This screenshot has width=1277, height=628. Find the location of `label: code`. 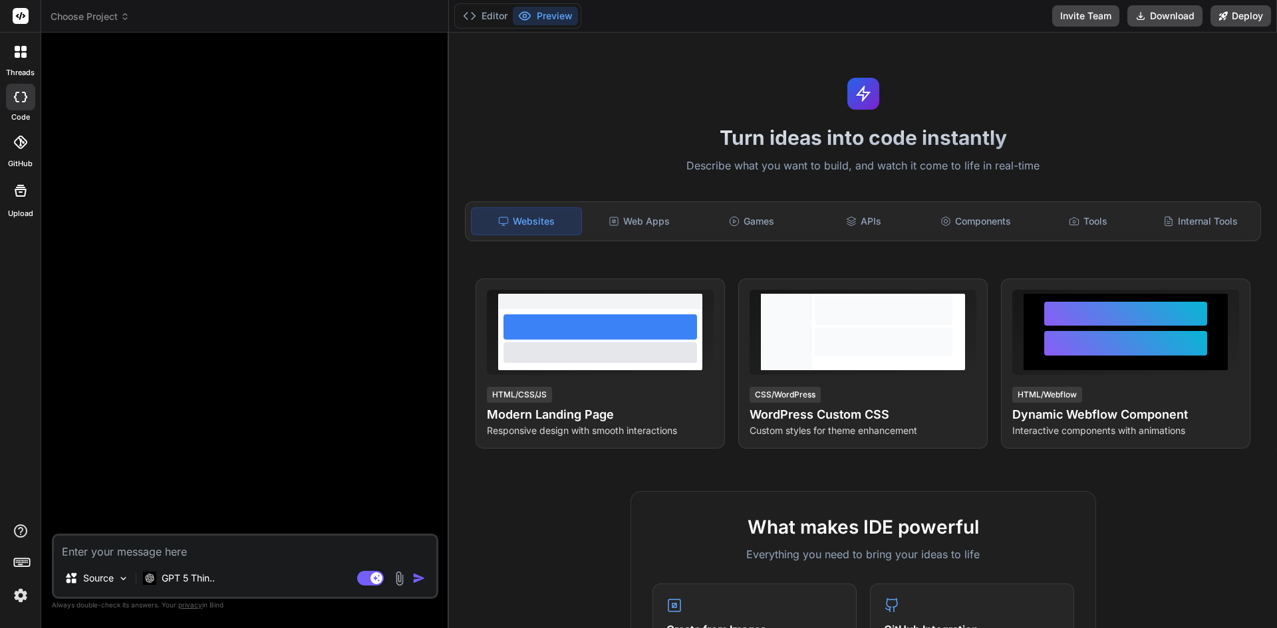

label: code is located at coordinates (21, 117).